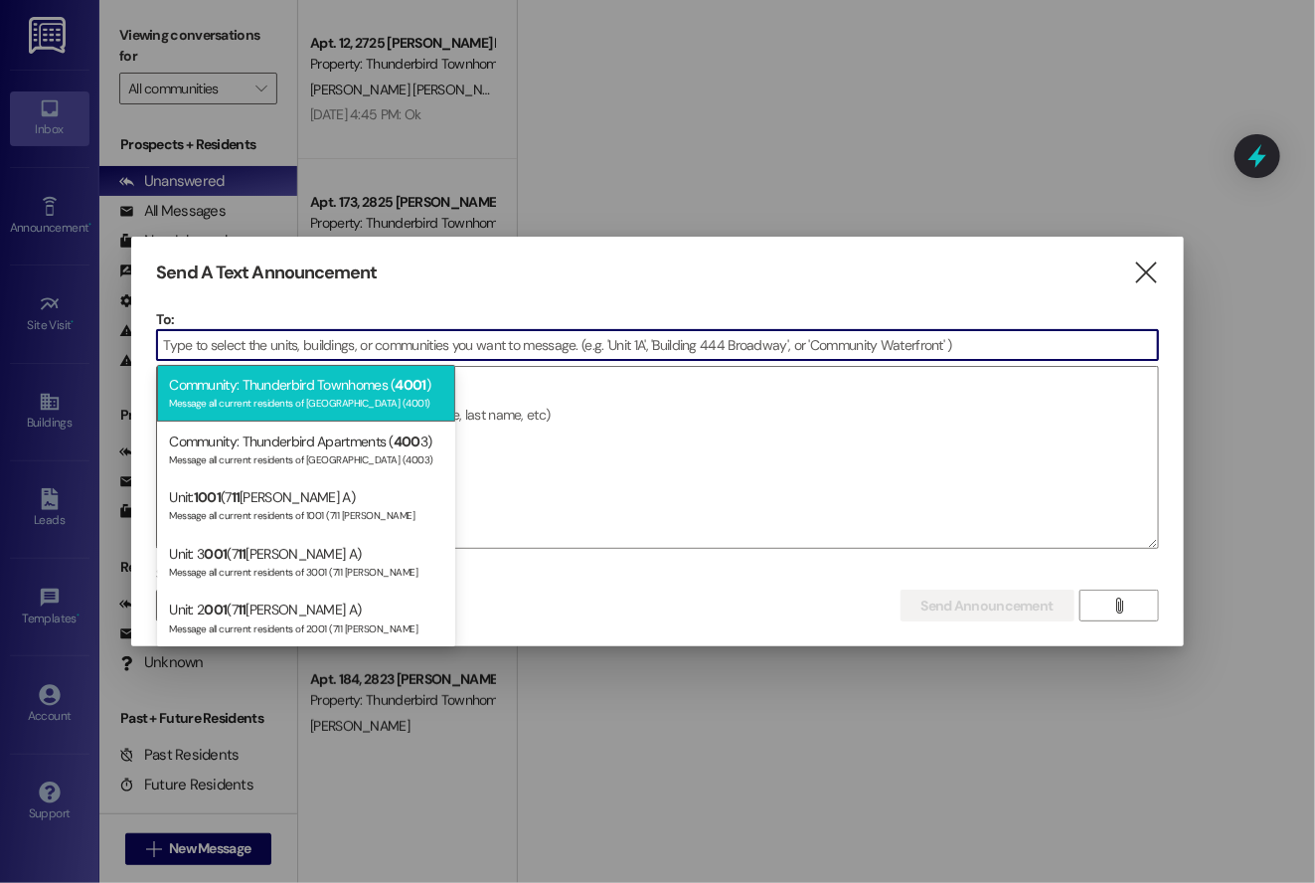  I want to click on input: Type to select the units, buildings, or communities you want to message. (e.g. 'Unit 1A', 'Buildi..., so click(657, 345).